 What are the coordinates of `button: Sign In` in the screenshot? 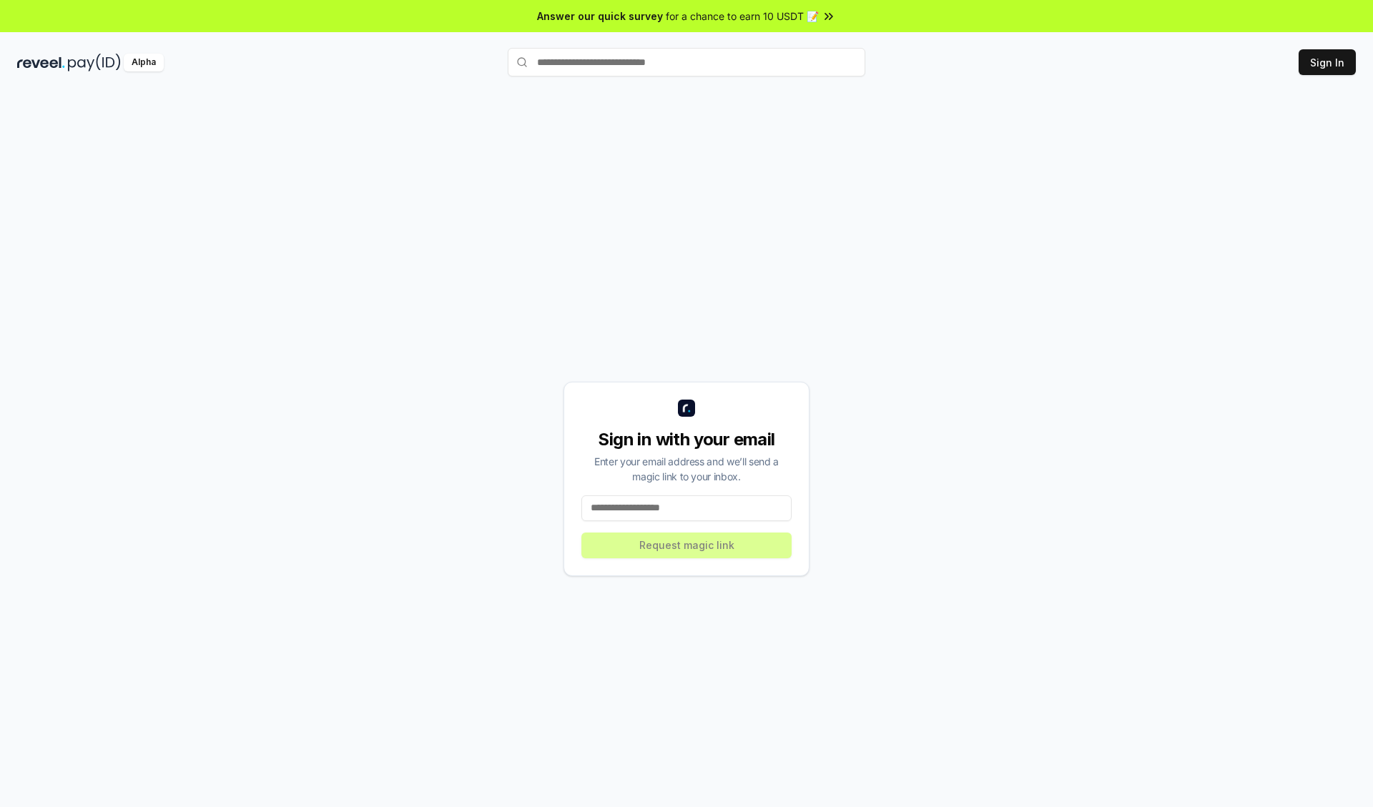 It's located at (1327, 62).